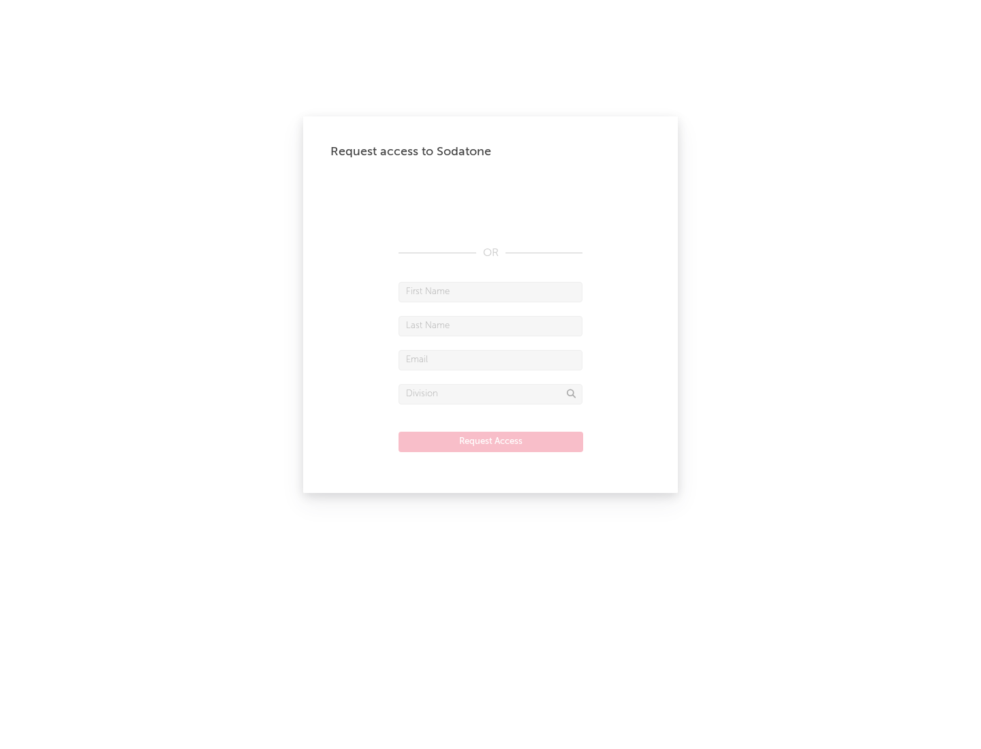 The width and height of the screenshot is (981, 749). What do you see at coordinates (491, 360) in the screenshot?
I see `input: Email` at bounding box center [491, 360].